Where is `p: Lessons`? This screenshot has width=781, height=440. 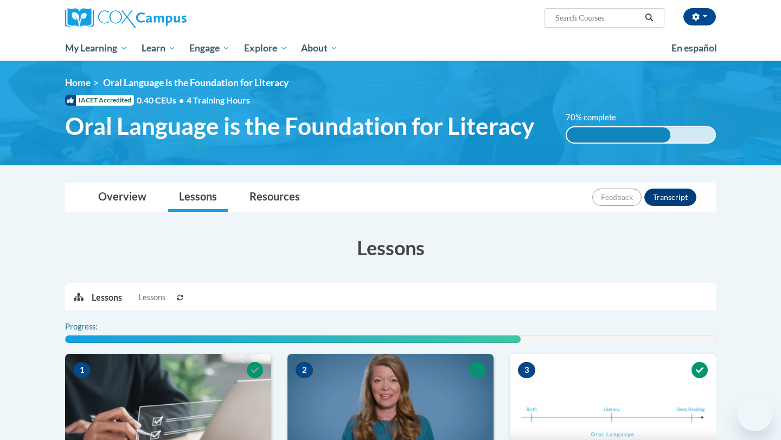
p: Lessons is located at coordinates (107, 298).